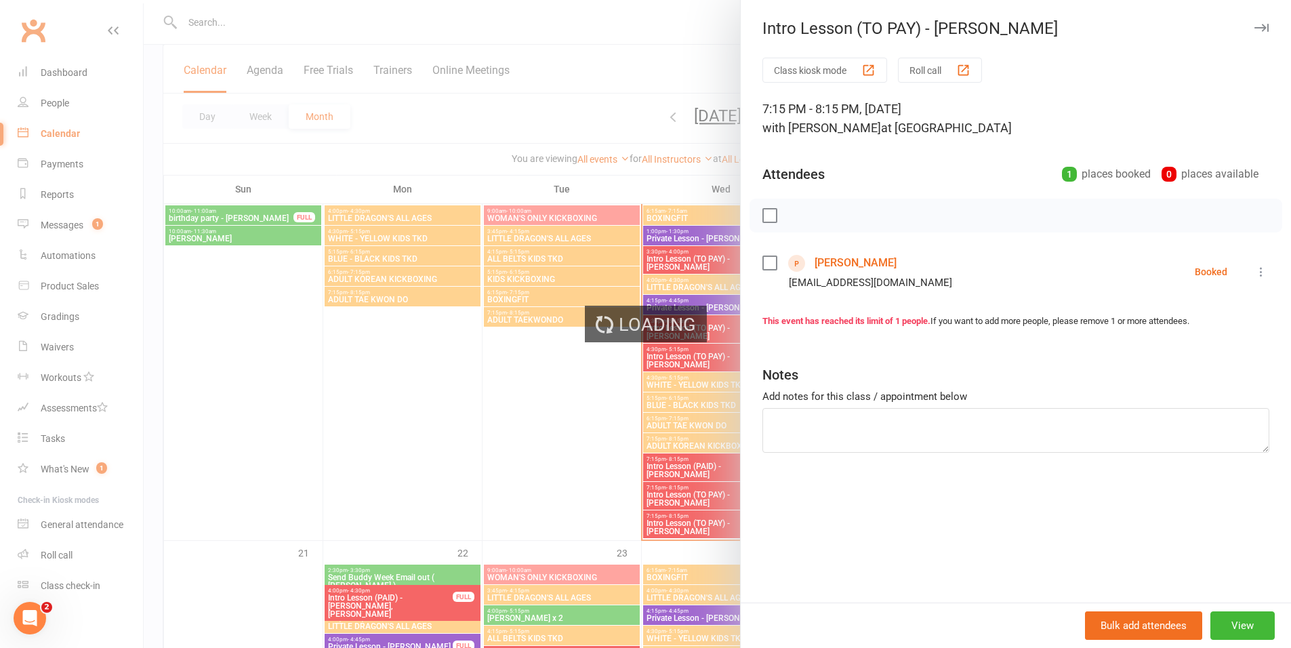 The height and width of the screenshot is (648, 1291). What do you see at coordinates (780, 375) in the screenshot?
I see `div: Notes` at bounding box center [780, 375].